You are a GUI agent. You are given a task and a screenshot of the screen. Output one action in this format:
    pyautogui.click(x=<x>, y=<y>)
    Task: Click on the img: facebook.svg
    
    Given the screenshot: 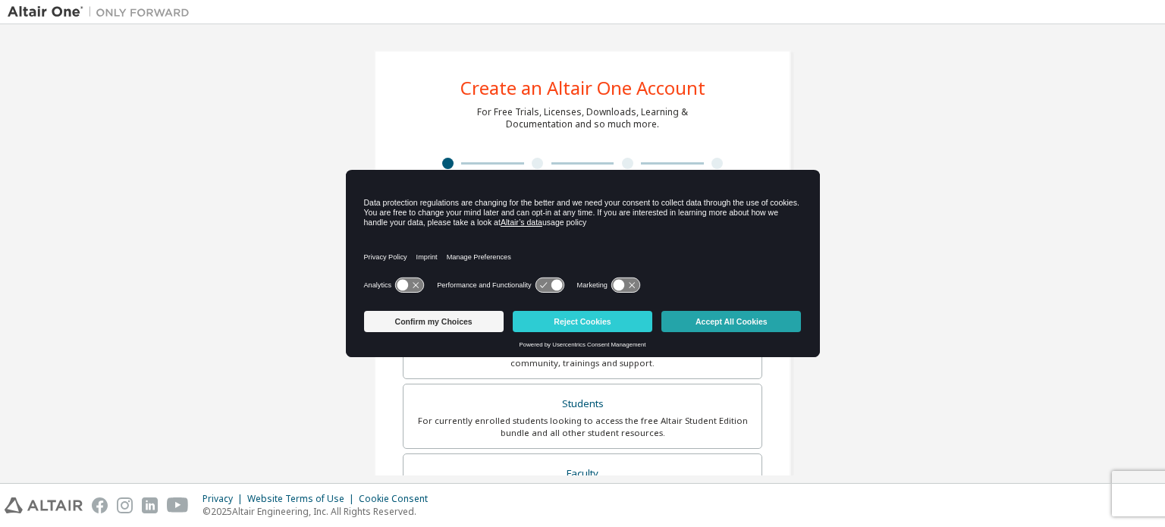 What is the action you would take?
    pyautogui.click(x=99, y=505)
    